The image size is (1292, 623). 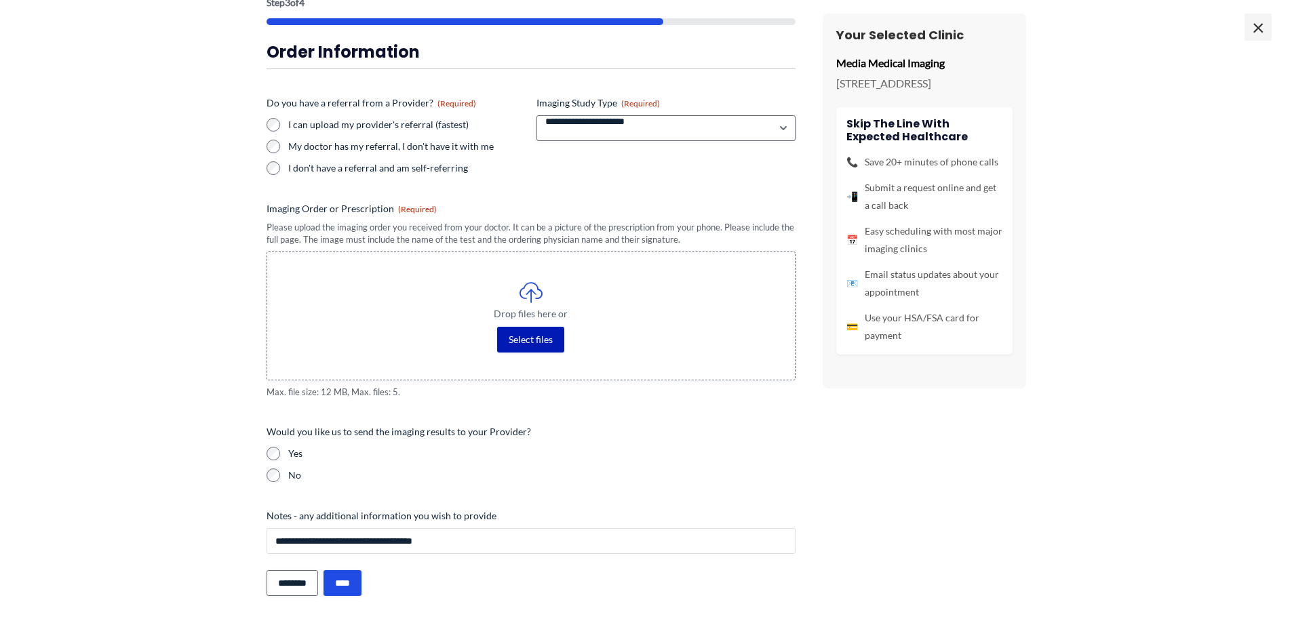 I want to click on p: Media Medical Imaging, so click(x=924, y=63).